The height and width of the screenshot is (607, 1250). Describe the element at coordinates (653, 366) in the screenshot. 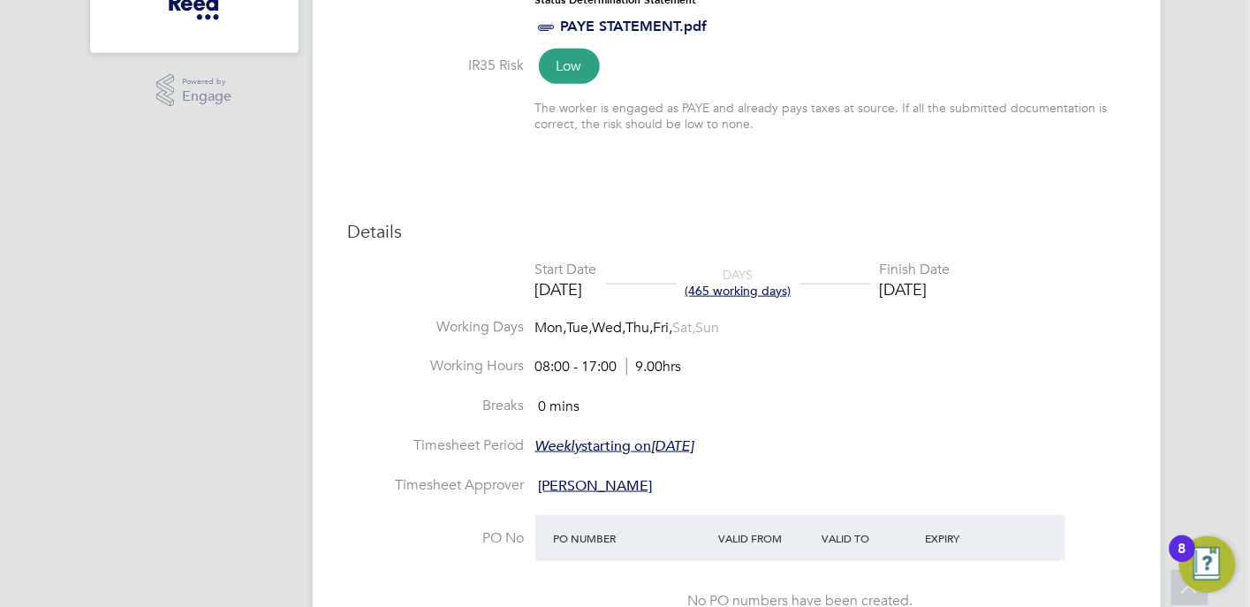

I see `span: 9.00hrs` at that location.